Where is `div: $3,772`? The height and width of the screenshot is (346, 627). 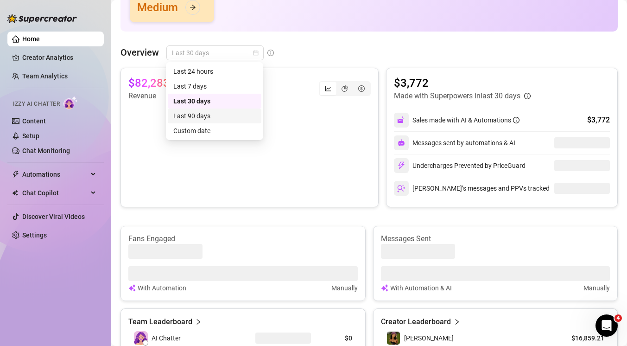
div: $3,772 is located at coordinates (598, 120).